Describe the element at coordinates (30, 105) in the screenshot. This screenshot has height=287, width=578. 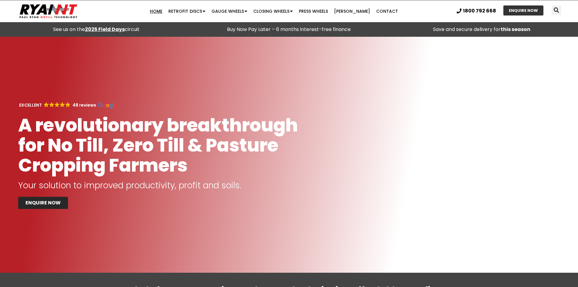
I see `strong: EXCELLENT` at that location.